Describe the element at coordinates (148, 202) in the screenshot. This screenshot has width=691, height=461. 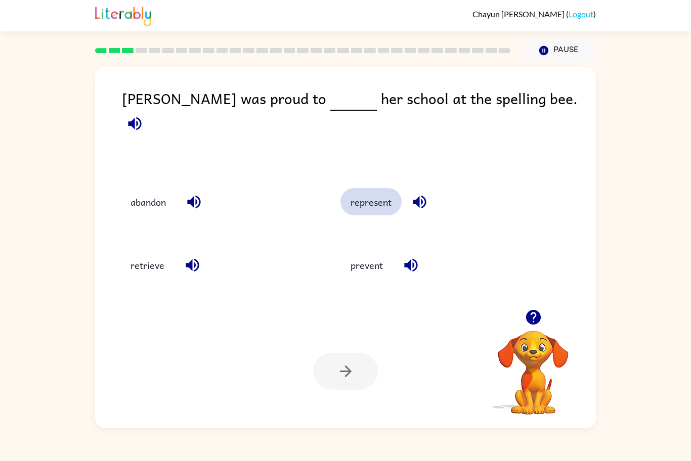
I see `button: abandon` at that location.